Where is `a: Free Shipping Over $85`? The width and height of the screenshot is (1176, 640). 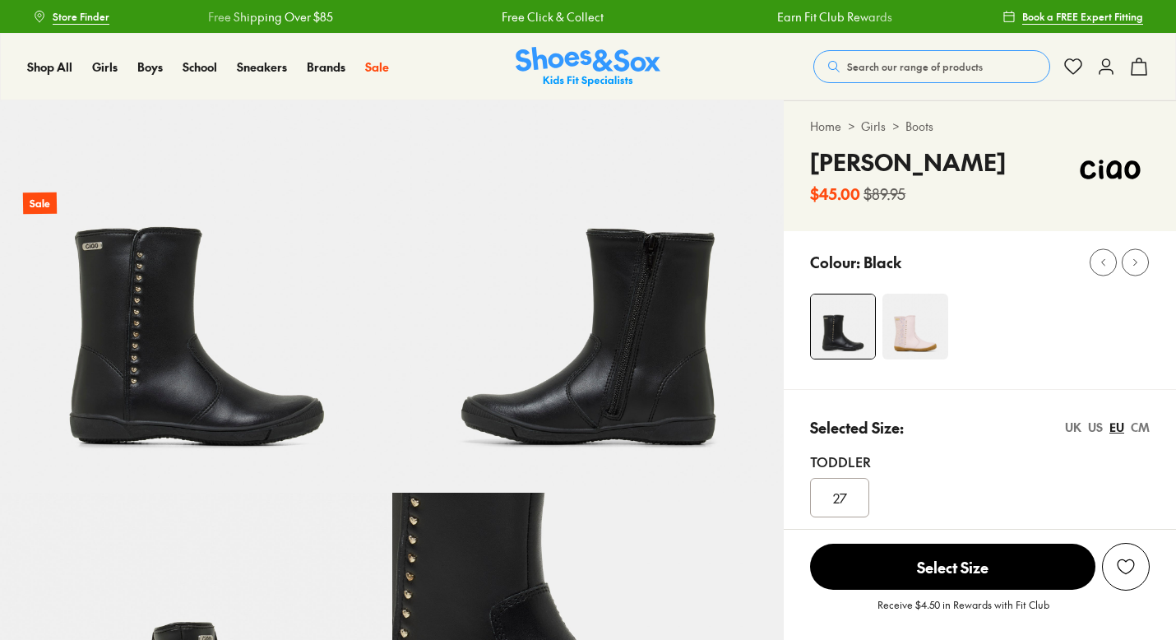 a: Free Shipping Over $85 is located at coordinates (269, 16).